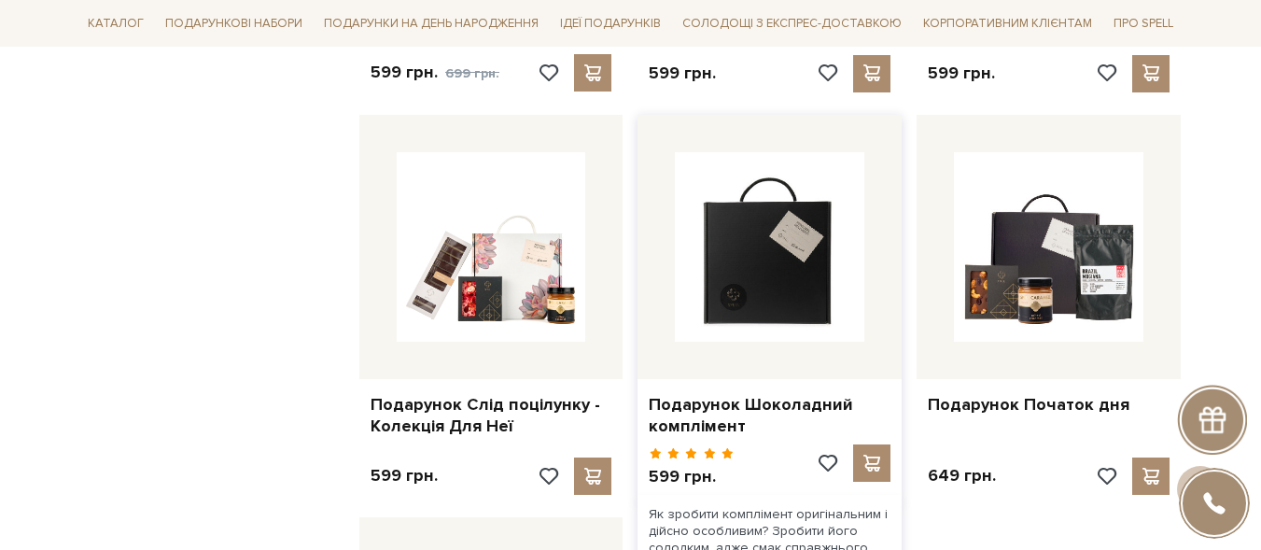 The width and height of the screenshot is (1261, 550). I want to click on a: Подарунок Шоколадний комплімент, so click(769, 415).